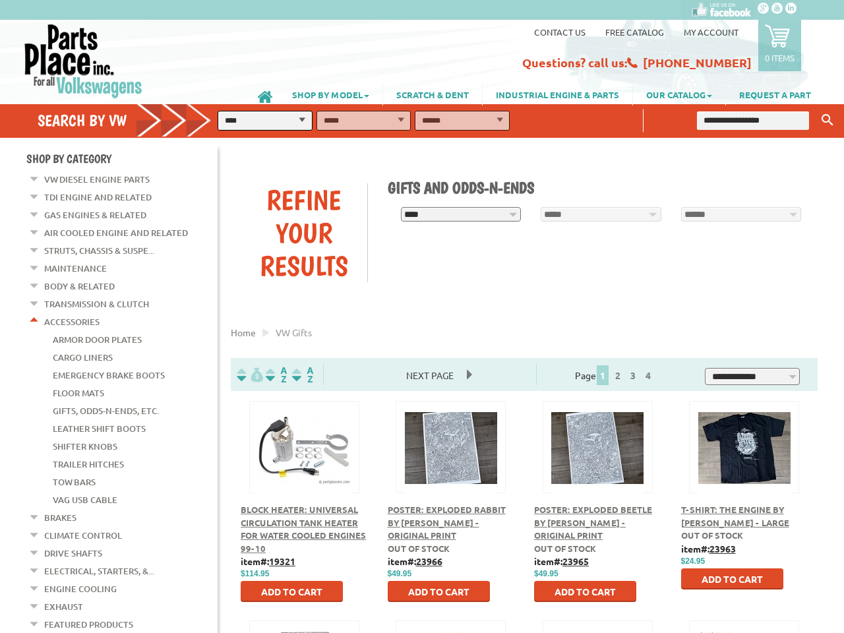 This screenshot has width=844, height=633. Describe the element at coordinates (330, 94) in the screenshot. I see `a: SHOP BY MODEL` at that location.